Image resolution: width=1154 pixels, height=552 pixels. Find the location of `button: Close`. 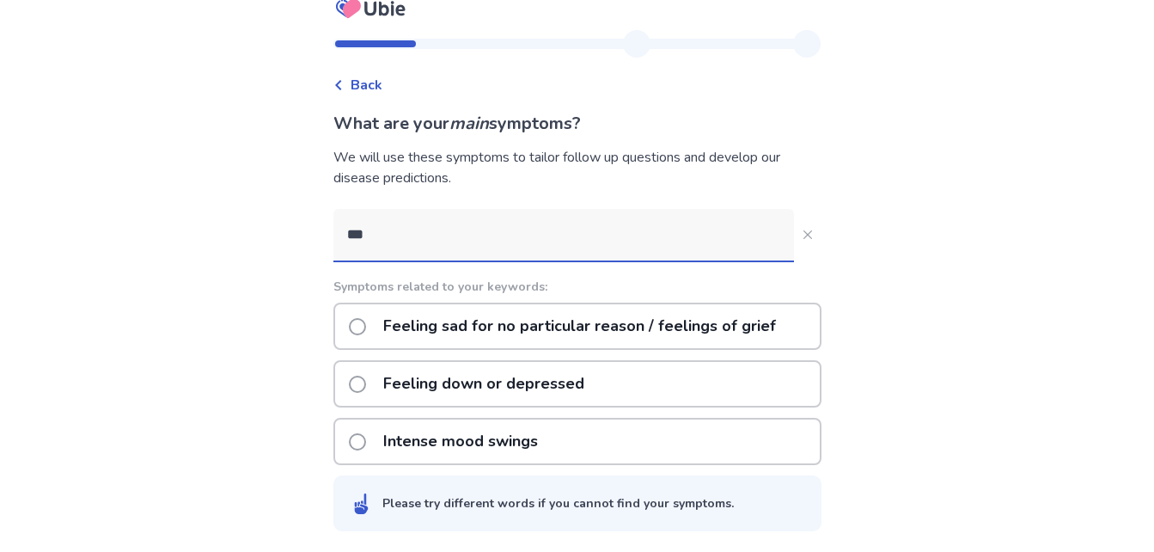

button: Close is located at coordinates (808, 235).